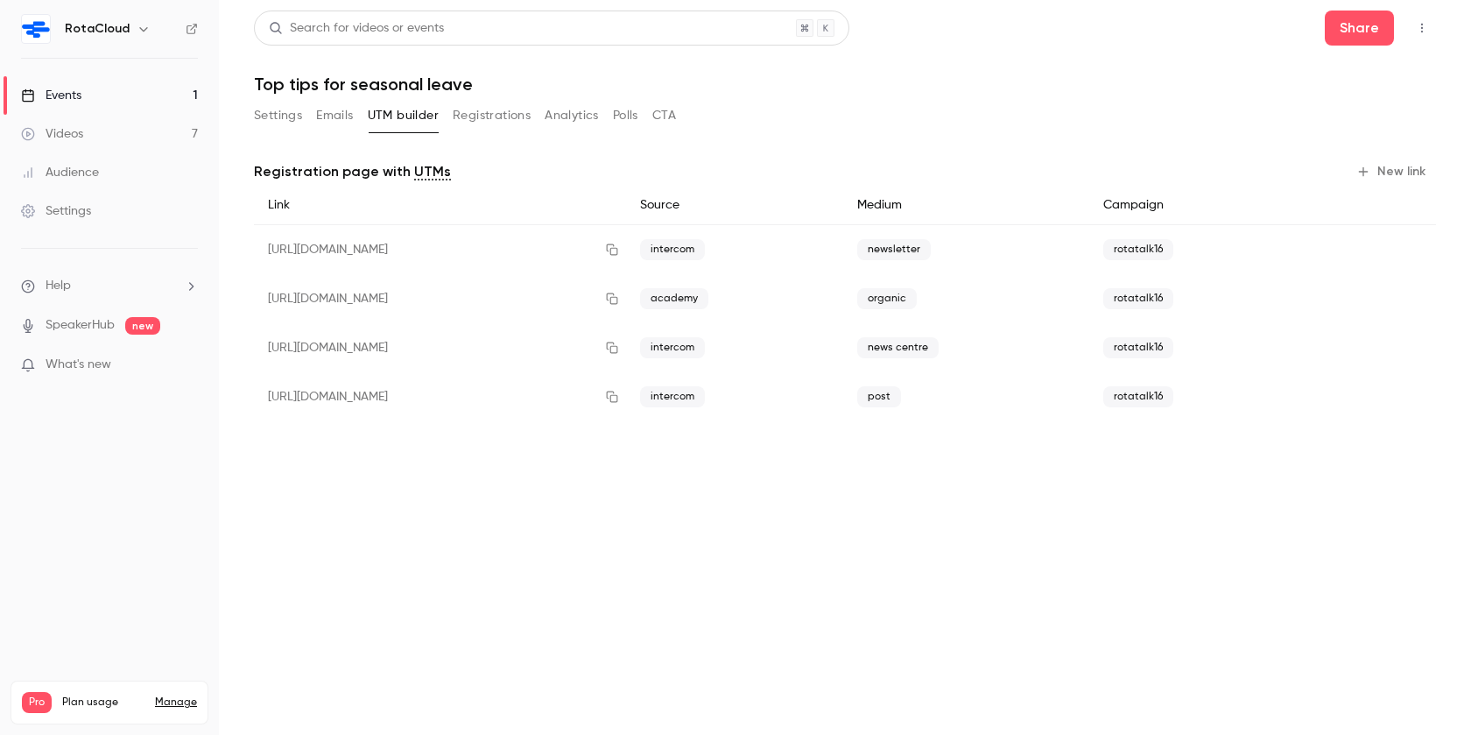  Describe the element at coordinates (1392, 172) in the screenshot. I see `button: New link` at that location.